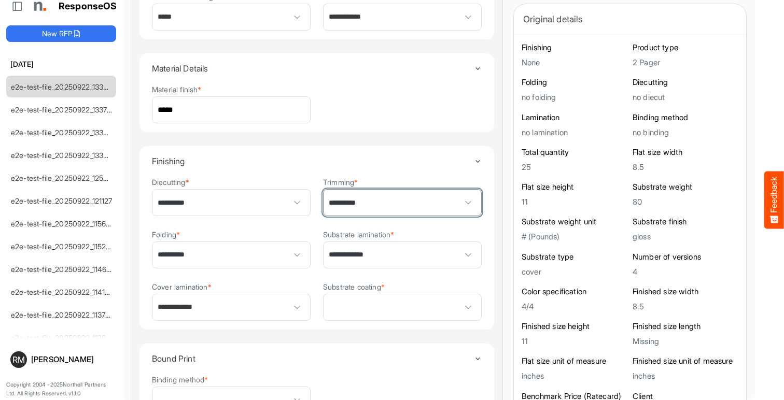  Describe the element at coordinates (574, 187) in the screenshot. I see `h6: Flat size height` at that location.